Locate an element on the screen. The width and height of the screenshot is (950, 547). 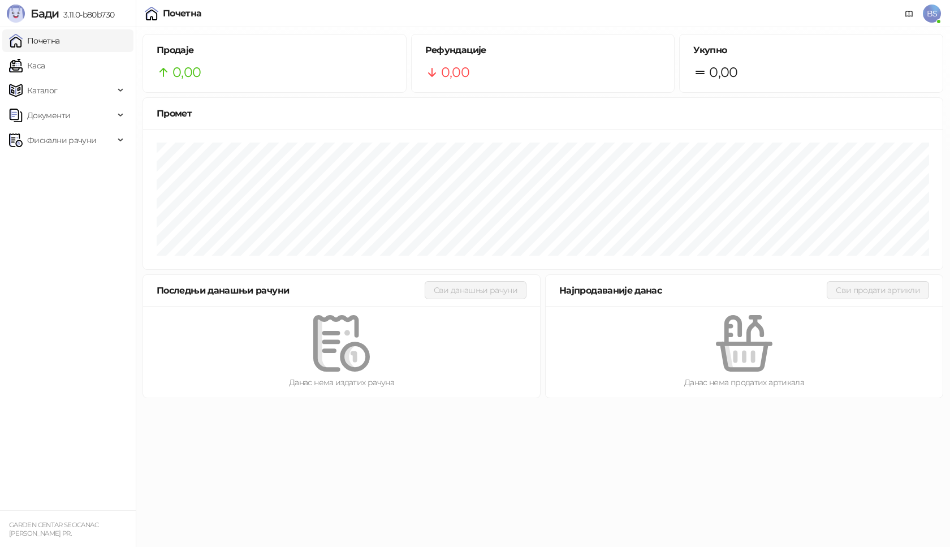
div: Најпродаваније данас is located at coordinates (693, 290).